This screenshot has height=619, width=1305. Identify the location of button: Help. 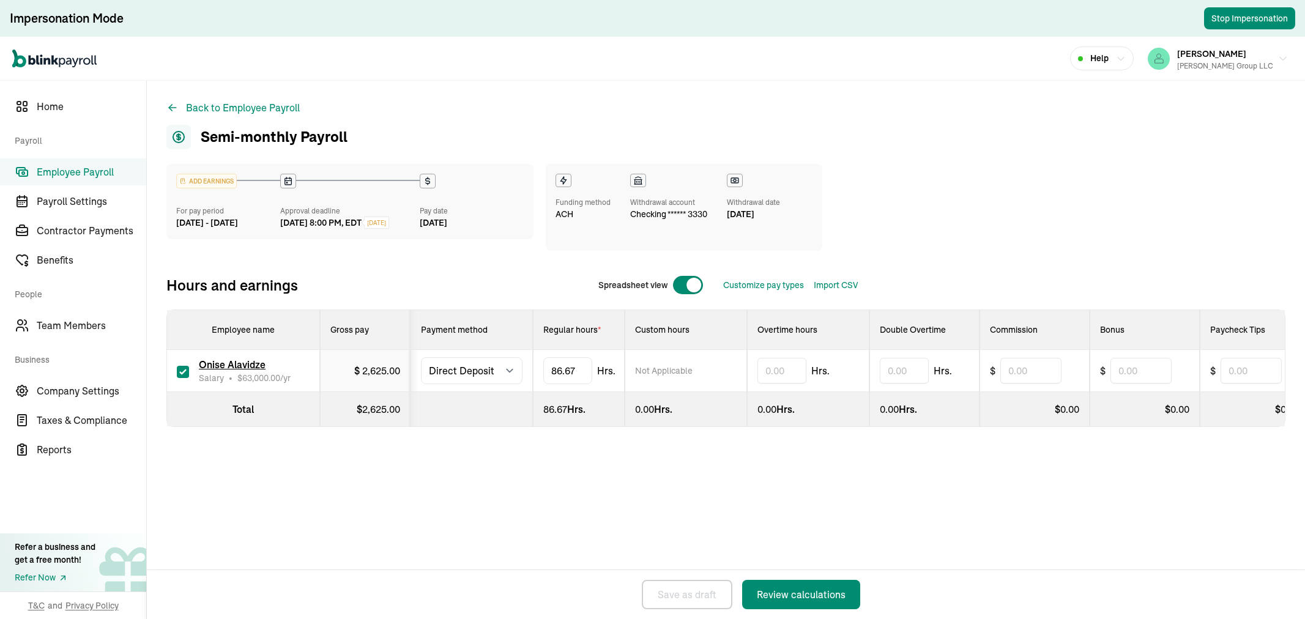
(1102, 58).